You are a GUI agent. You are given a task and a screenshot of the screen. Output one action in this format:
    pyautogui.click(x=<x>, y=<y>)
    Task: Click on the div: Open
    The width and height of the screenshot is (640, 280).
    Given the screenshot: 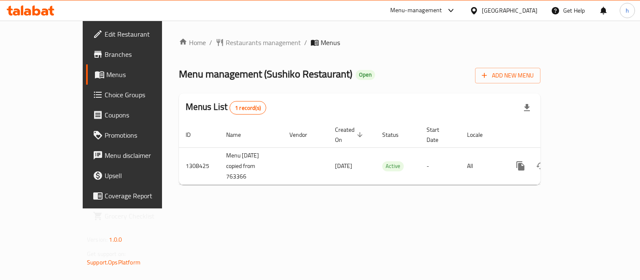 What is the action you would take?
    pyautogui.click(x=365, y=75)
    